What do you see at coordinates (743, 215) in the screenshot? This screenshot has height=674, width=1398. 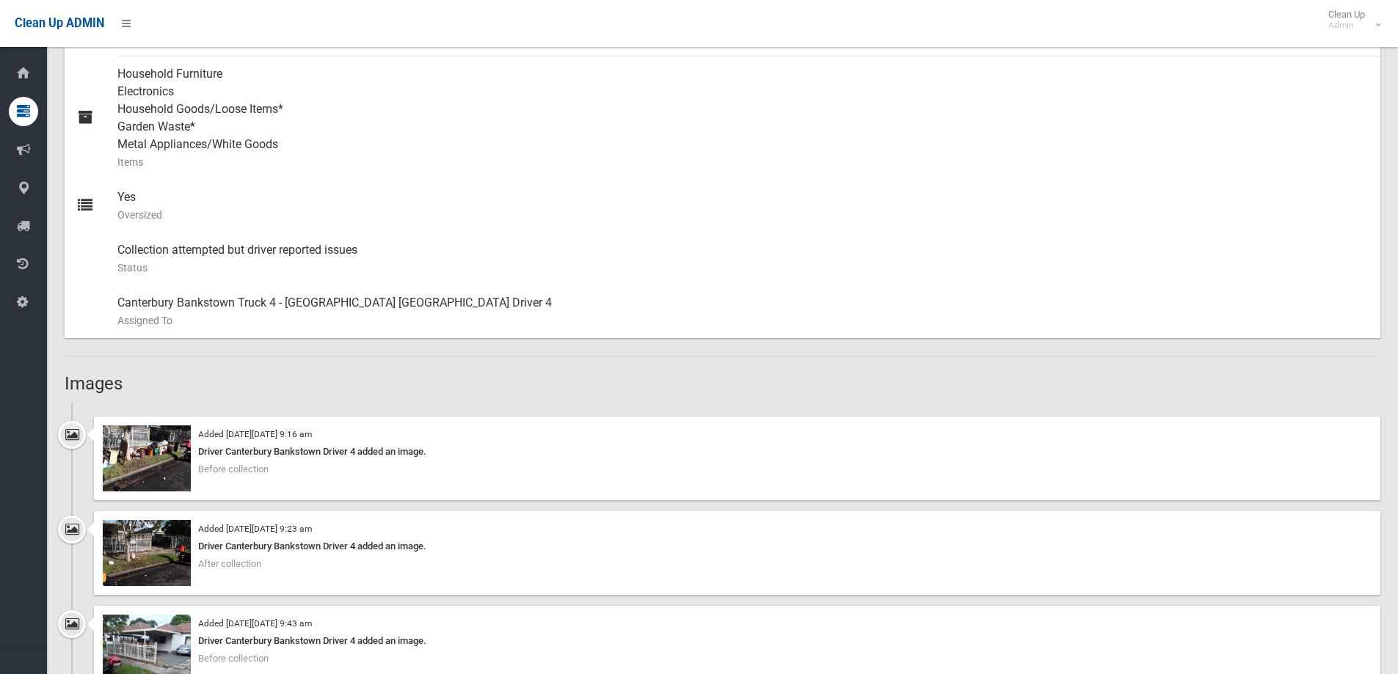 I see `small: Oversized` at bounding box center [743, 215].